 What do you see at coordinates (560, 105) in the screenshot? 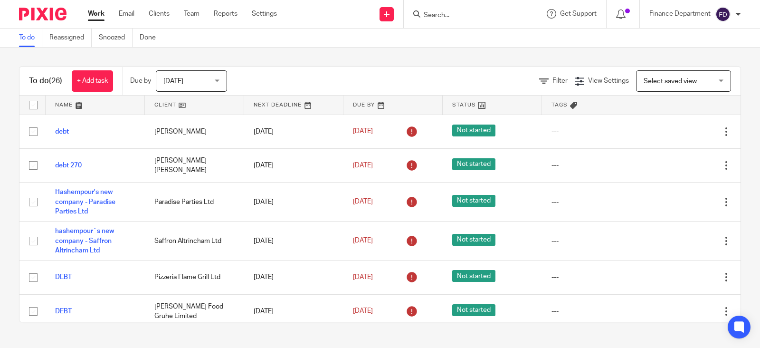
I see `span: Tags` at bounding box center [560, 105].